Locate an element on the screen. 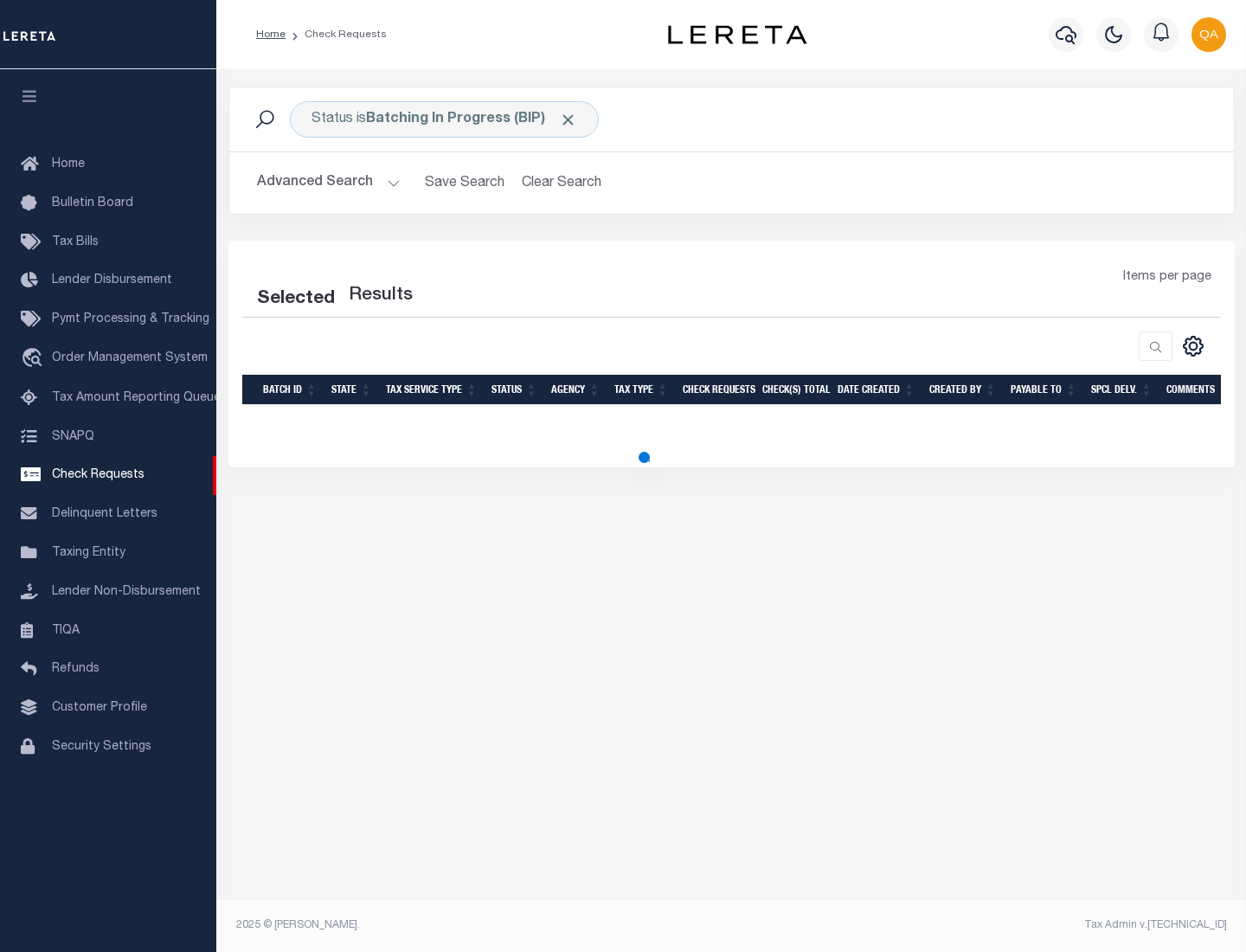  span: Home is located at coordinates (69, 164).